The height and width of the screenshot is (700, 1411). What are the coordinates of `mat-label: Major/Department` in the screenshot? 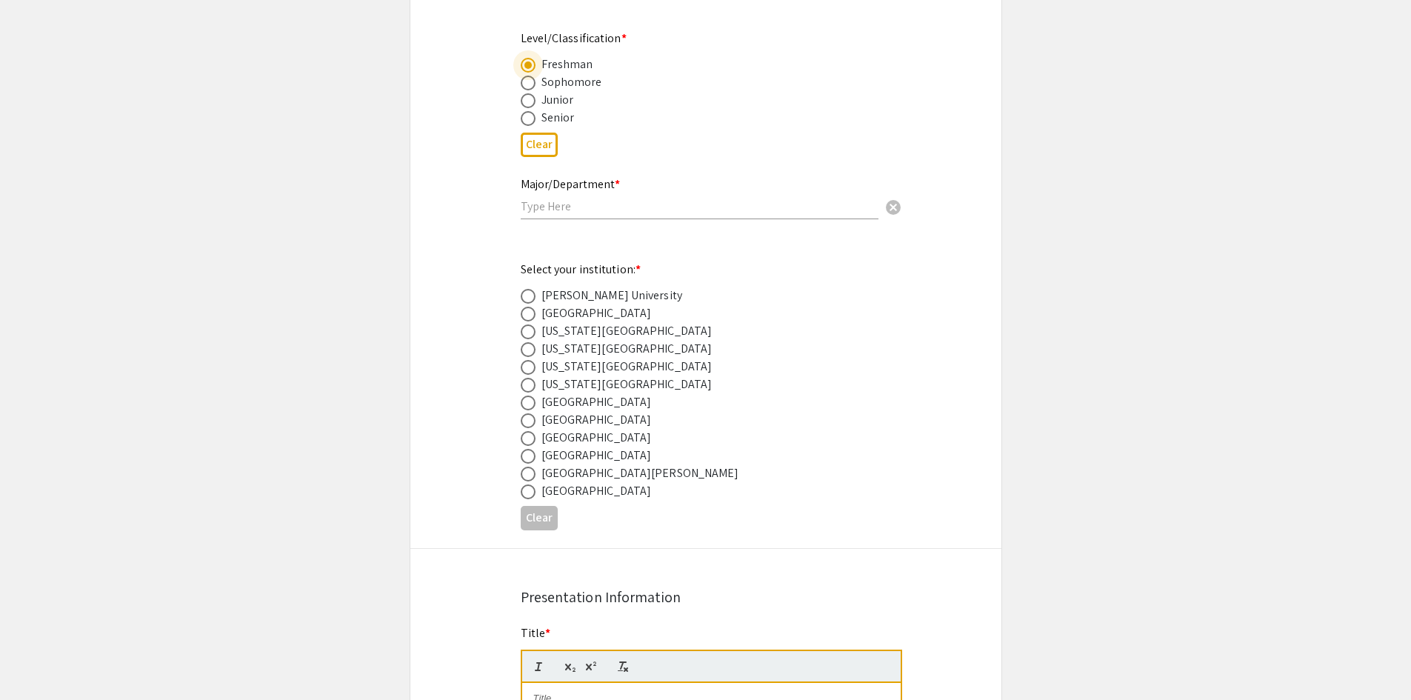 It's located at (570, 184).